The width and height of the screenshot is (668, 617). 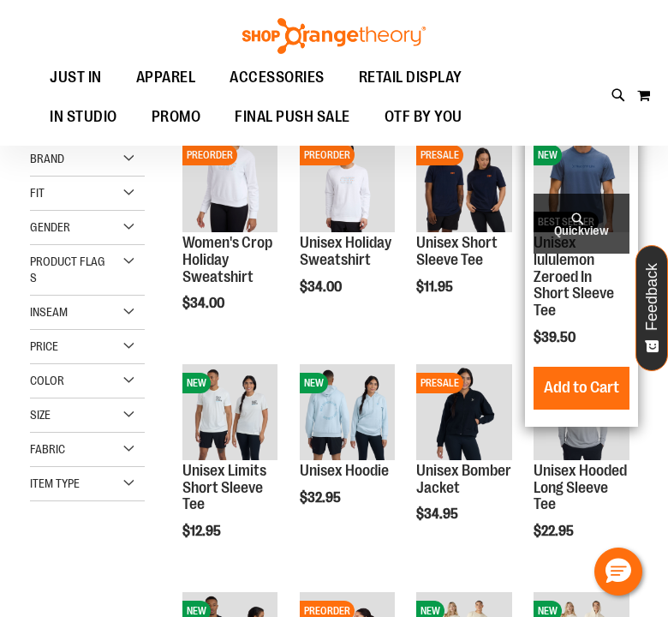 What do you see at coordinates (463, 183) in the screenshot?
I see `img: Image of Unisex Short Sleeve Tee` at bounding box center [463, 183].